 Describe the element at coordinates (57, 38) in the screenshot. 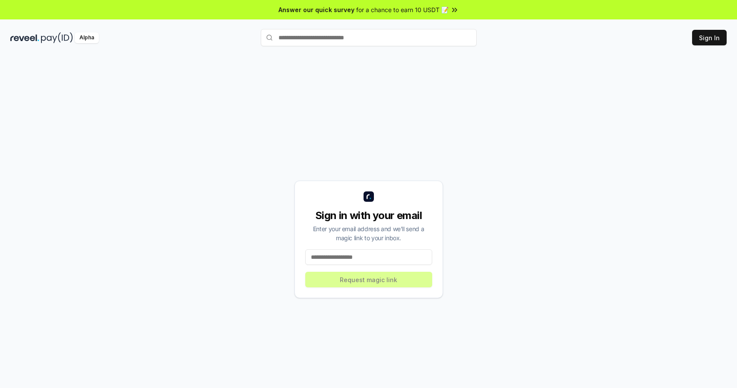

I see `img: pay_id` at that location.